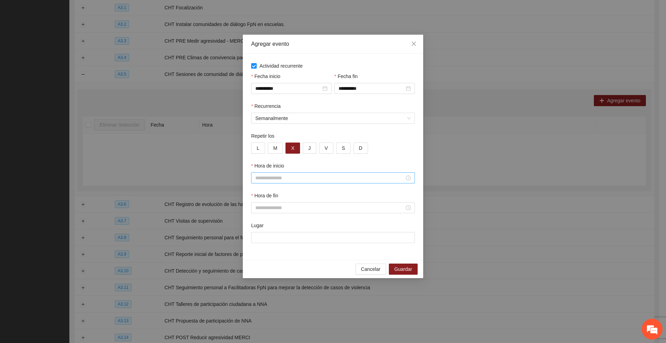 This screenshot has height=343, width=666. Describe the element at coordinates (403, 269) in the screenshot. I see `span: Guardar` at that location.